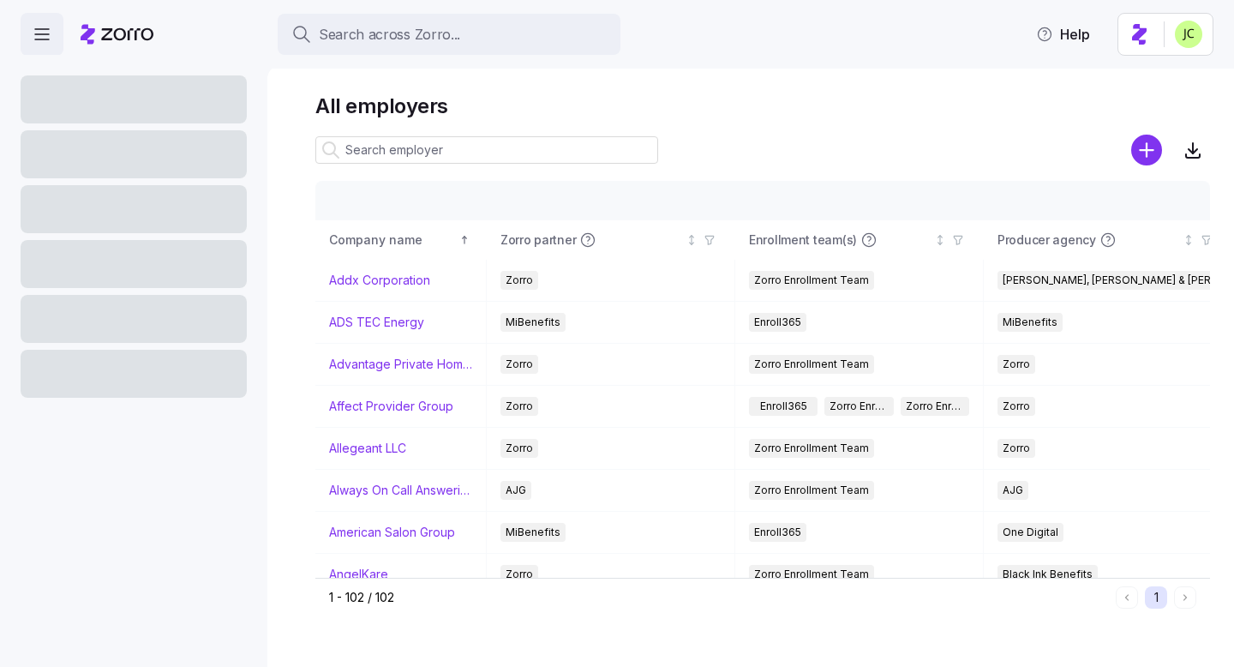 This screenshot has height=667, width=1234. What do you see at coordinates (487, 150) in the screenshot?
I see `input: Search employer` at bounding box center [487, 150].